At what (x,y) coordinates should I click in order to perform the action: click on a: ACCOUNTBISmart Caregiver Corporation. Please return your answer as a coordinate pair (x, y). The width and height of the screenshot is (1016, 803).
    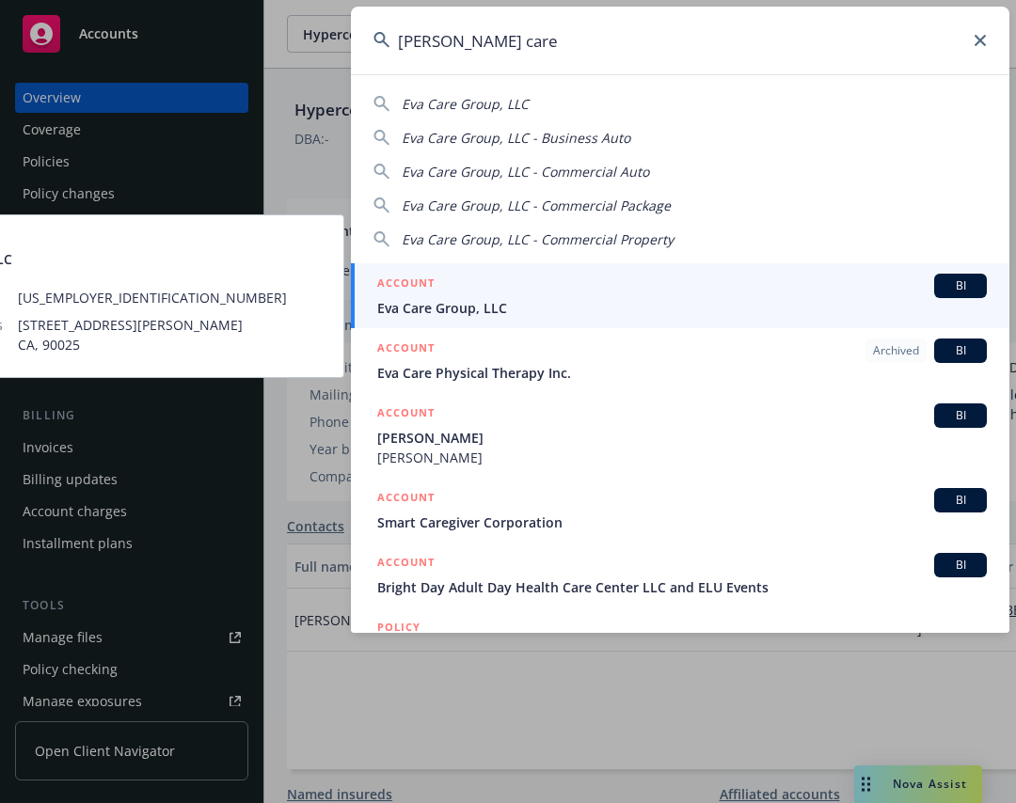
    Looking at the image, I should click on (680, 510).